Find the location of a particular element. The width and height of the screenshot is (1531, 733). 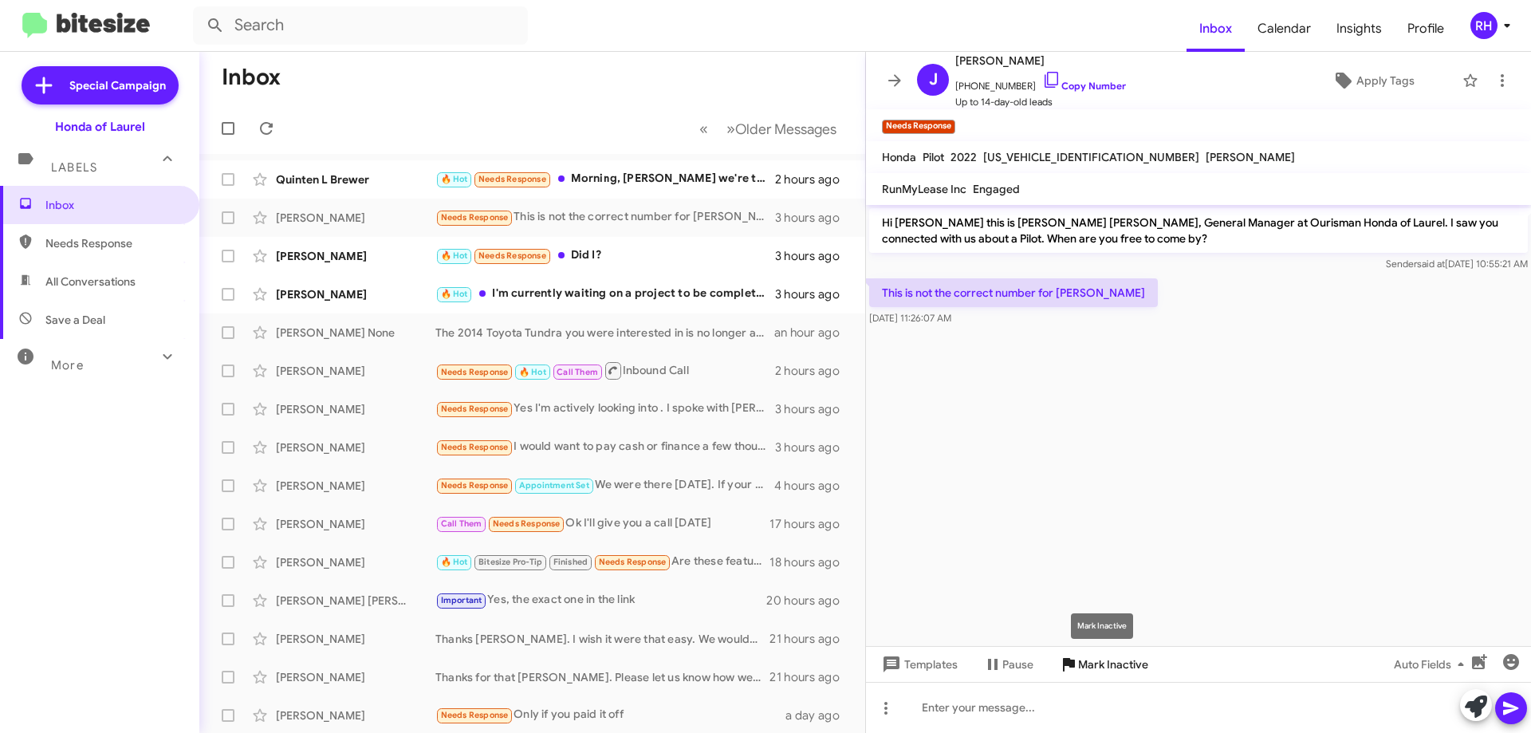

span: More is located at coordinates (67, 365).